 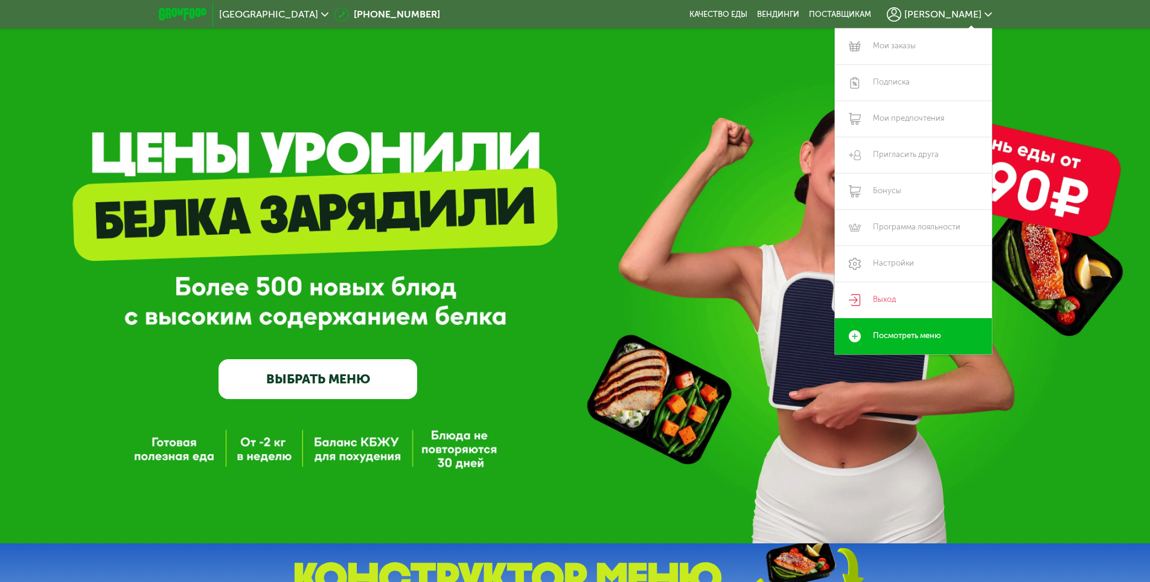 I want to click on a: Настройки, so click(x=913, y=264).